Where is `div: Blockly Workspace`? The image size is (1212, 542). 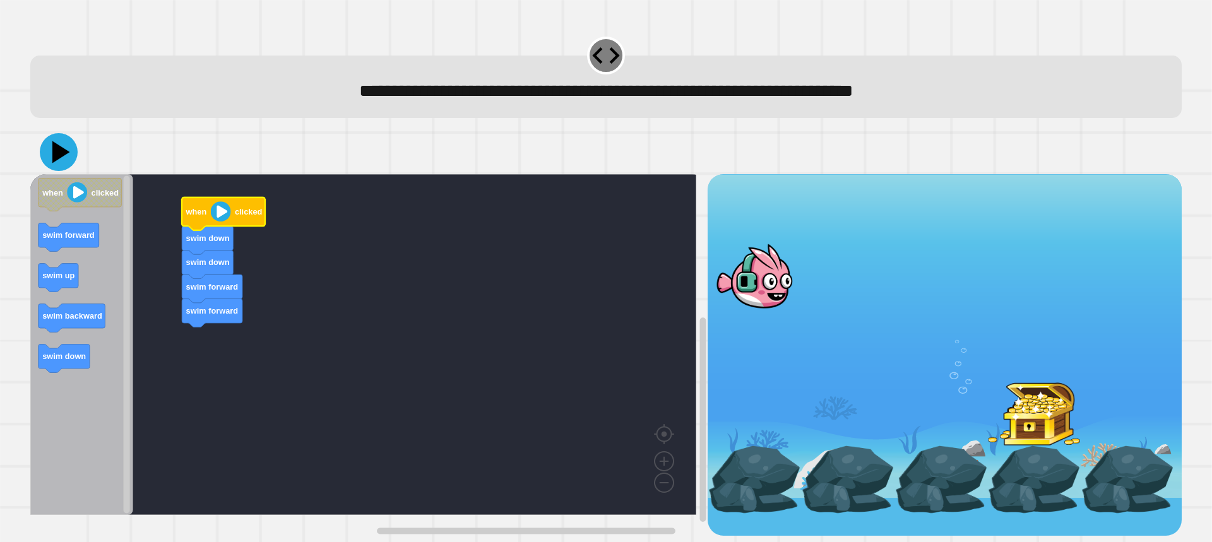 div: Blockly Workspace is located at coordinates (369, 355).